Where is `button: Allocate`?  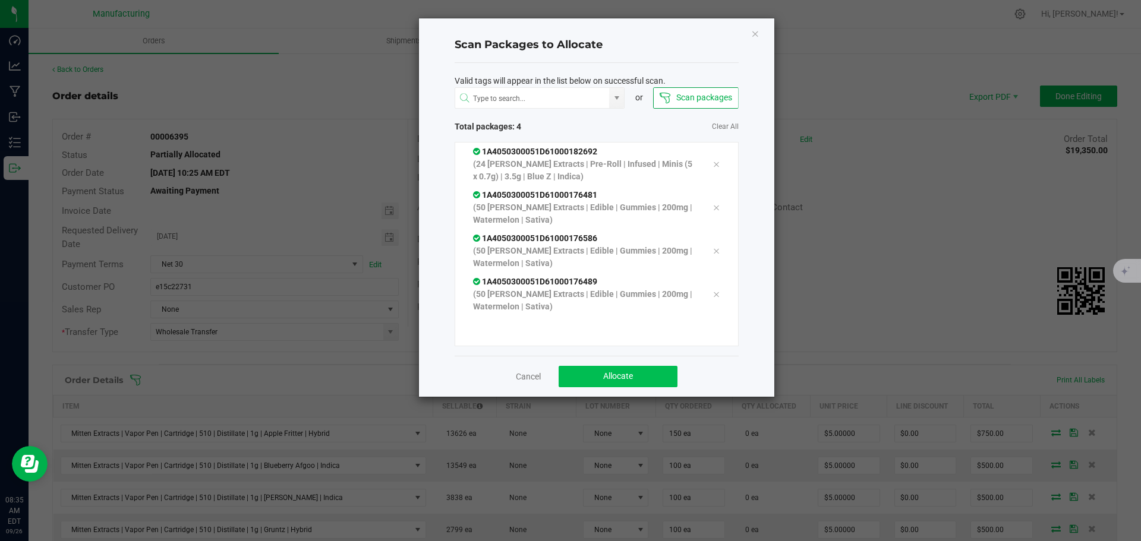
button: Allocate is located at coordinates (618, 377).